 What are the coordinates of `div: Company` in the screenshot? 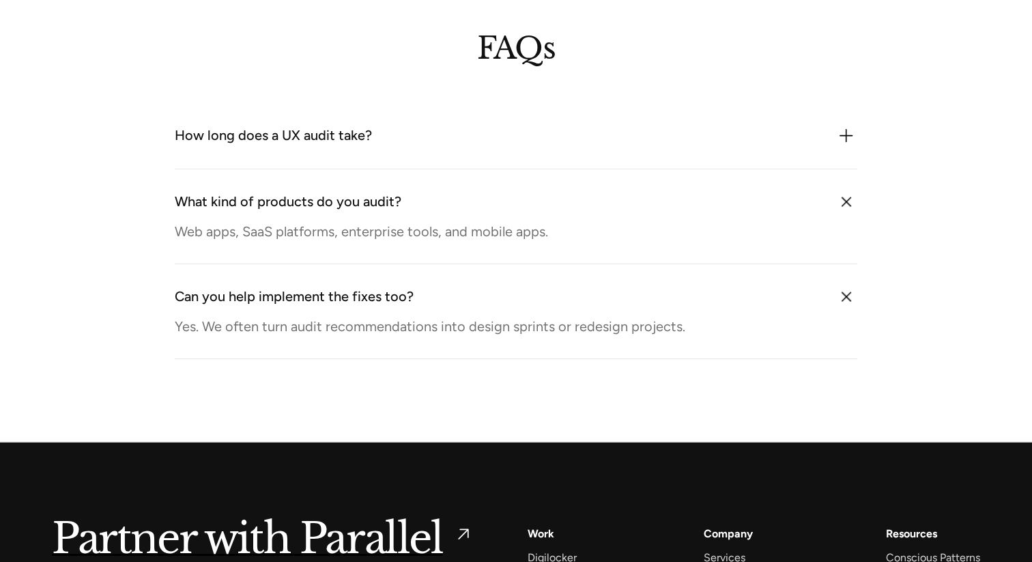 It's located at (728, 533).